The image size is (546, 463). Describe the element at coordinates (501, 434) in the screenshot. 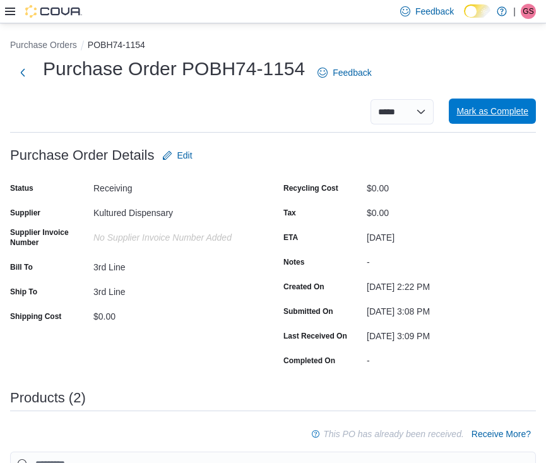

I see `button: Receive More?` at that location.